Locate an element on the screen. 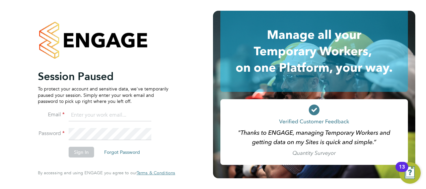 The image size is (426, 189). label: Email is located at coordinates (51, 115).